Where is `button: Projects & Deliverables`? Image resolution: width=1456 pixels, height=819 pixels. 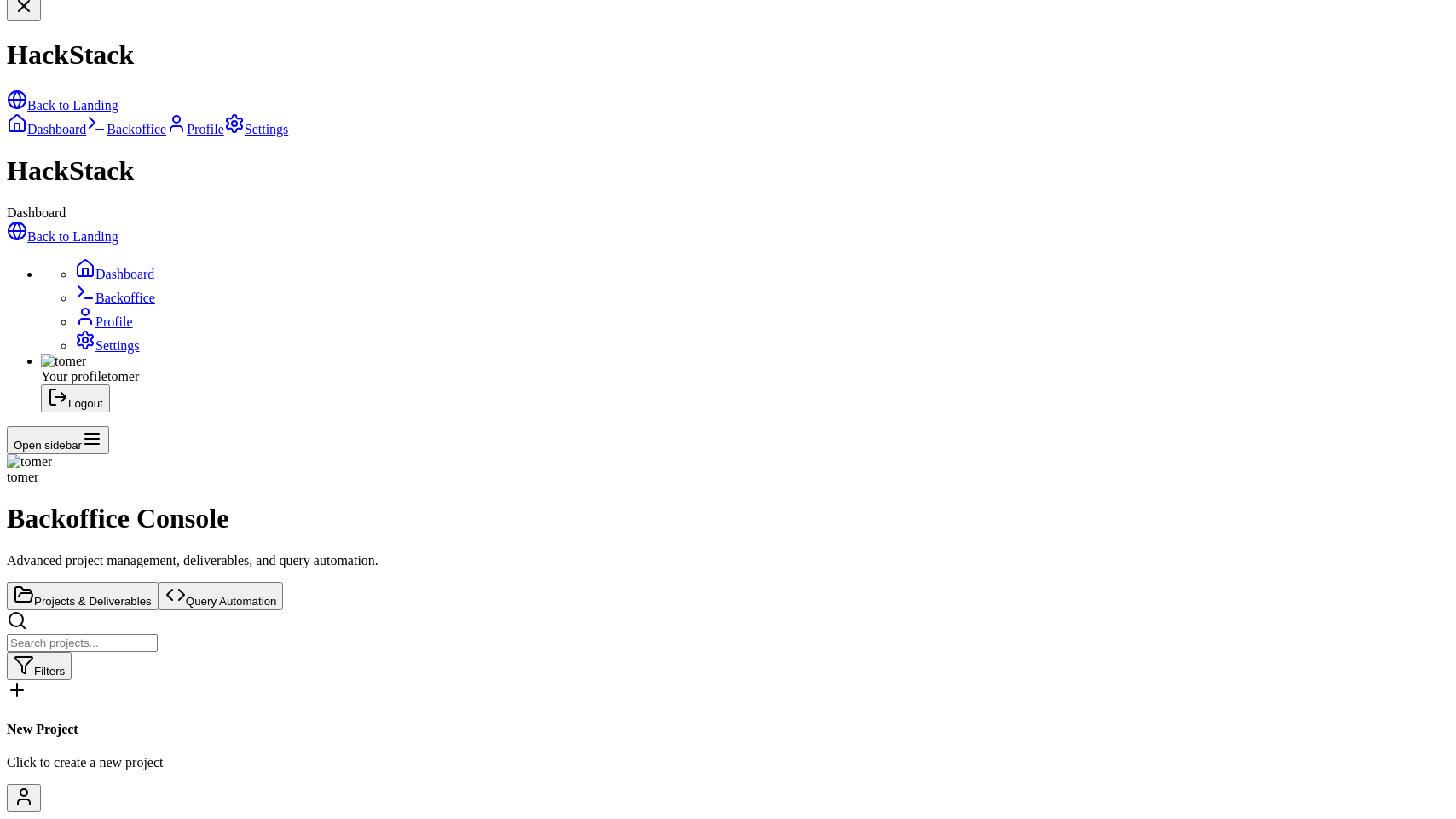 button: Projects & Deliverables is located at coordinates (83, 596).